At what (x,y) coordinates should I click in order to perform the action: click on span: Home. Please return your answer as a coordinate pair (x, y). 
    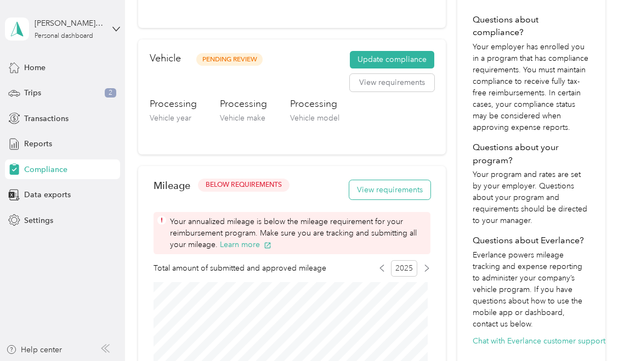
    Looking at the image, I should click on (35, 67).